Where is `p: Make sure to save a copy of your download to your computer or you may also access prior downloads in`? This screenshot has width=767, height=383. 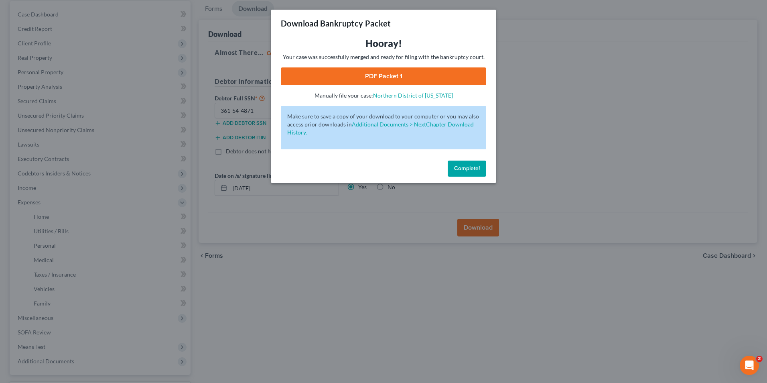 p: Make sure to save a copy of your download to your computer or you may also access prior downloads in is located at coordinates (384, 124).